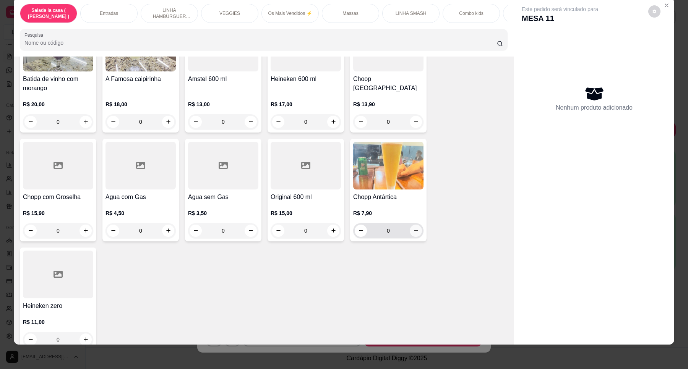 The width and height of the screenshot is (688, 369). I want to click on h4: Chopp com Groselha, so click(58, 197).